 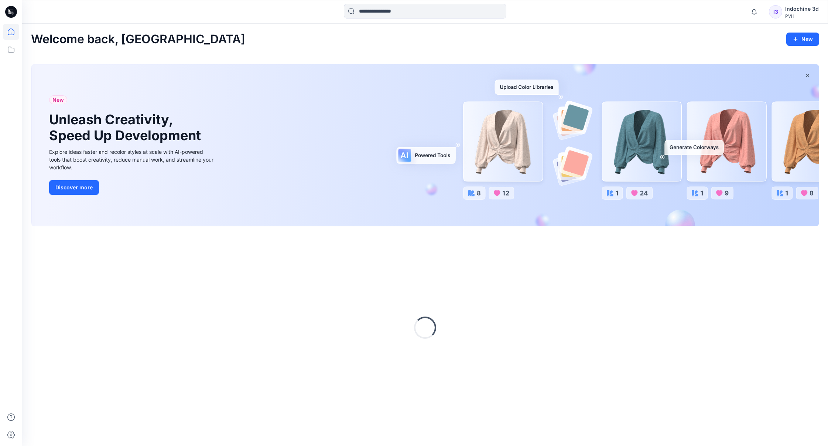 What do you see at coordinates (802, 9) in the screenshot?
I see `div: Indochine 3d` at bounding box center [802, 9].